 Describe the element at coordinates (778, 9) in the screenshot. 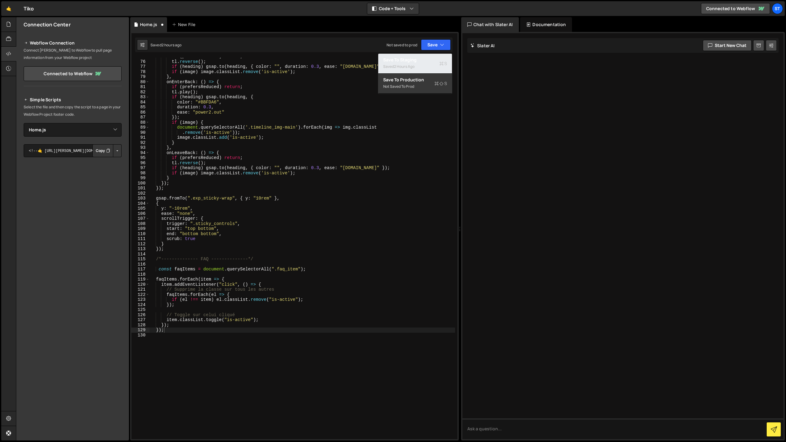

I see `div: St` at that location.